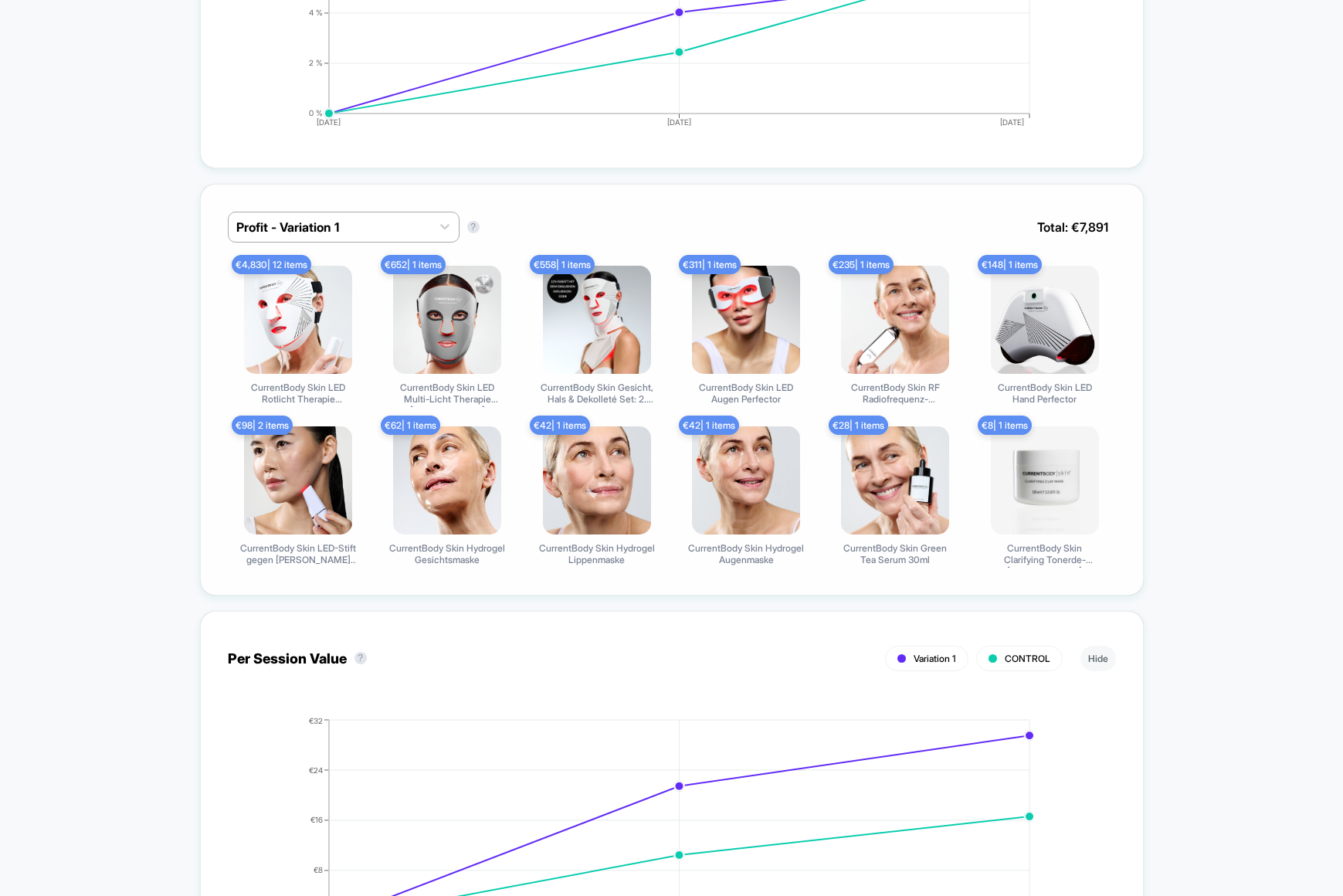 The width and height of the screenshot is (1343, 896). I want to click on span: € 311 | 1 items, so click(710, 264).